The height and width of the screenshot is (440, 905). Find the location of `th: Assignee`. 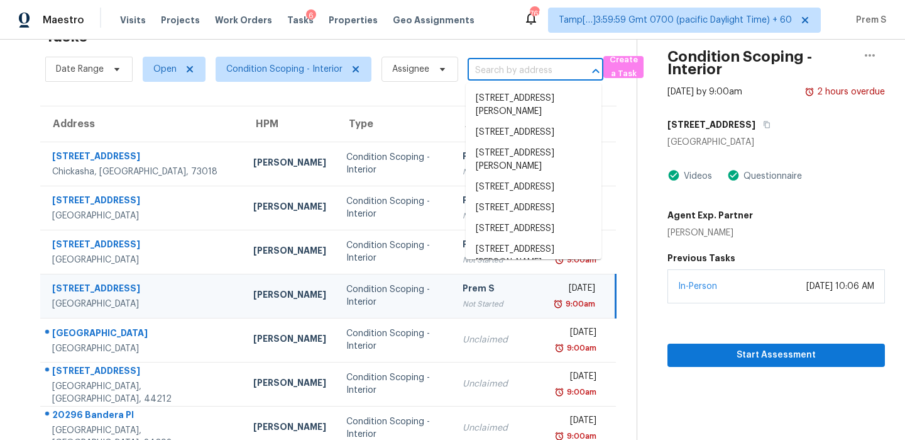

th: Assignee is located at coordinates (499, 124).